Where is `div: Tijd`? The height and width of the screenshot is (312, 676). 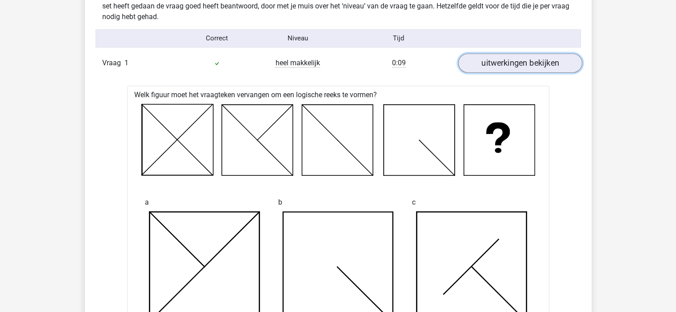
div: Tijd is located at coordinates (398, 38).